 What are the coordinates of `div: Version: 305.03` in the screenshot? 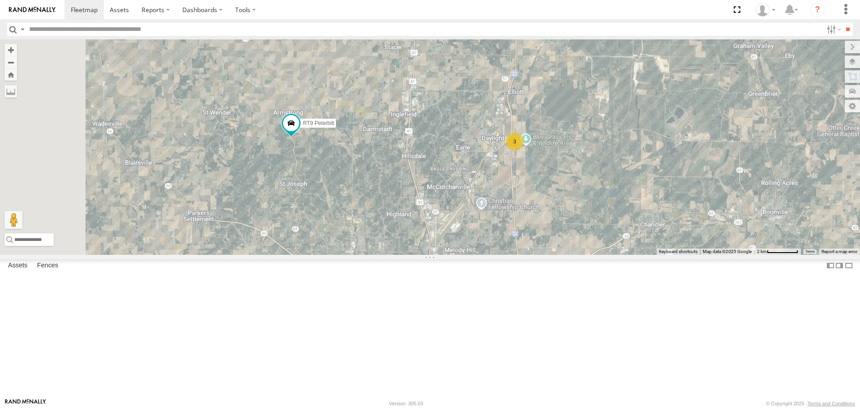 It's located at (406, 404).